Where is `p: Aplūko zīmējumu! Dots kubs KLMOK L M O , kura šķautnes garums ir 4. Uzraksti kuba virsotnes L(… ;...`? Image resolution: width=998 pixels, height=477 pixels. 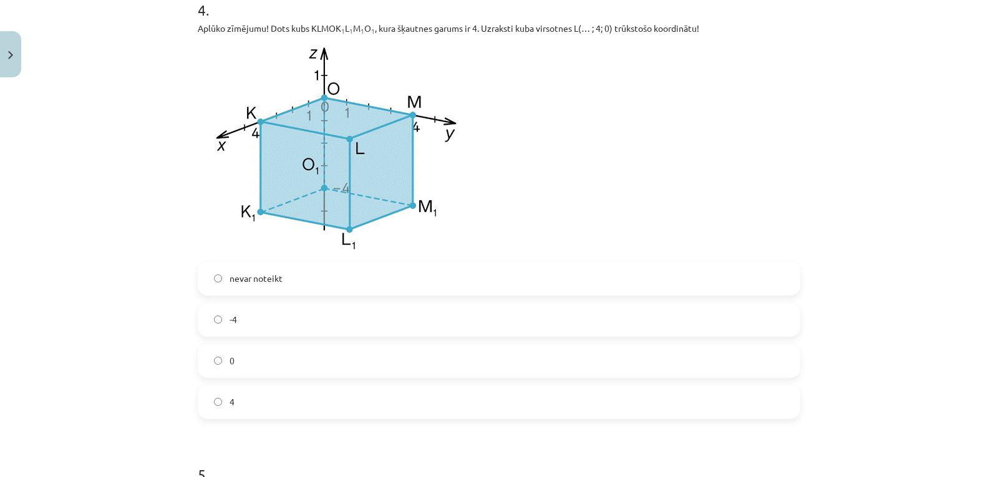 p: Aplūko zīmējumu! Dots kubs KLMOK L M O , kura šķautnes garums ir 4. Uzraksti kuba virsotnes L(… ;... is located at coordinates (499, 28).